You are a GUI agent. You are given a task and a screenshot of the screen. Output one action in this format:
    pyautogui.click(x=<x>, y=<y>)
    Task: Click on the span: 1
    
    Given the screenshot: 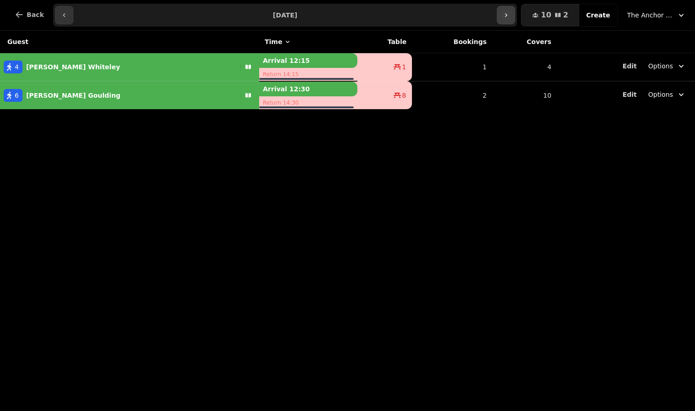 What is the action you would take?
    pyautogui.click(x=404, y=67)
    